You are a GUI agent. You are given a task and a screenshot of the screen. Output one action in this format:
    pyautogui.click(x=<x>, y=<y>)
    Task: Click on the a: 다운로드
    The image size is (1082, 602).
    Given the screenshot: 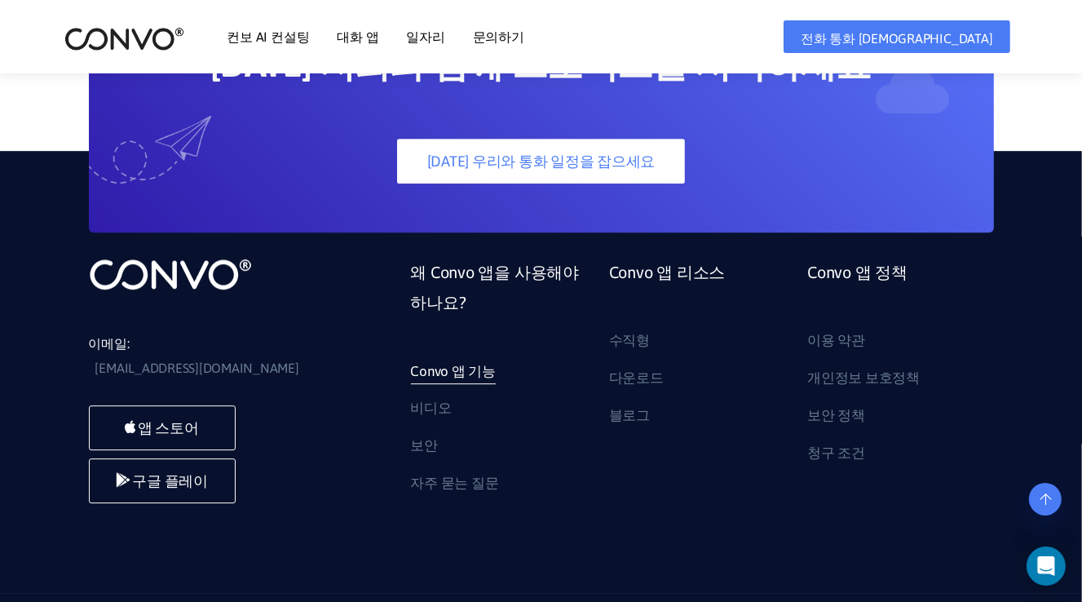 What is the action you would take?
    pyautogui.click(x=636, y=378)
    